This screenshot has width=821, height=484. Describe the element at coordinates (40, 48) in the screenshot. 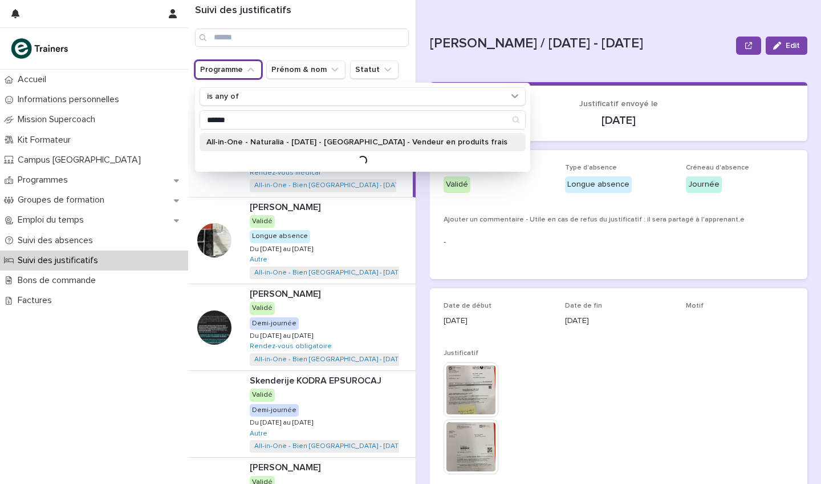

I see `img: K0CqGN7SDeD6s4JG8KQk` at that location.